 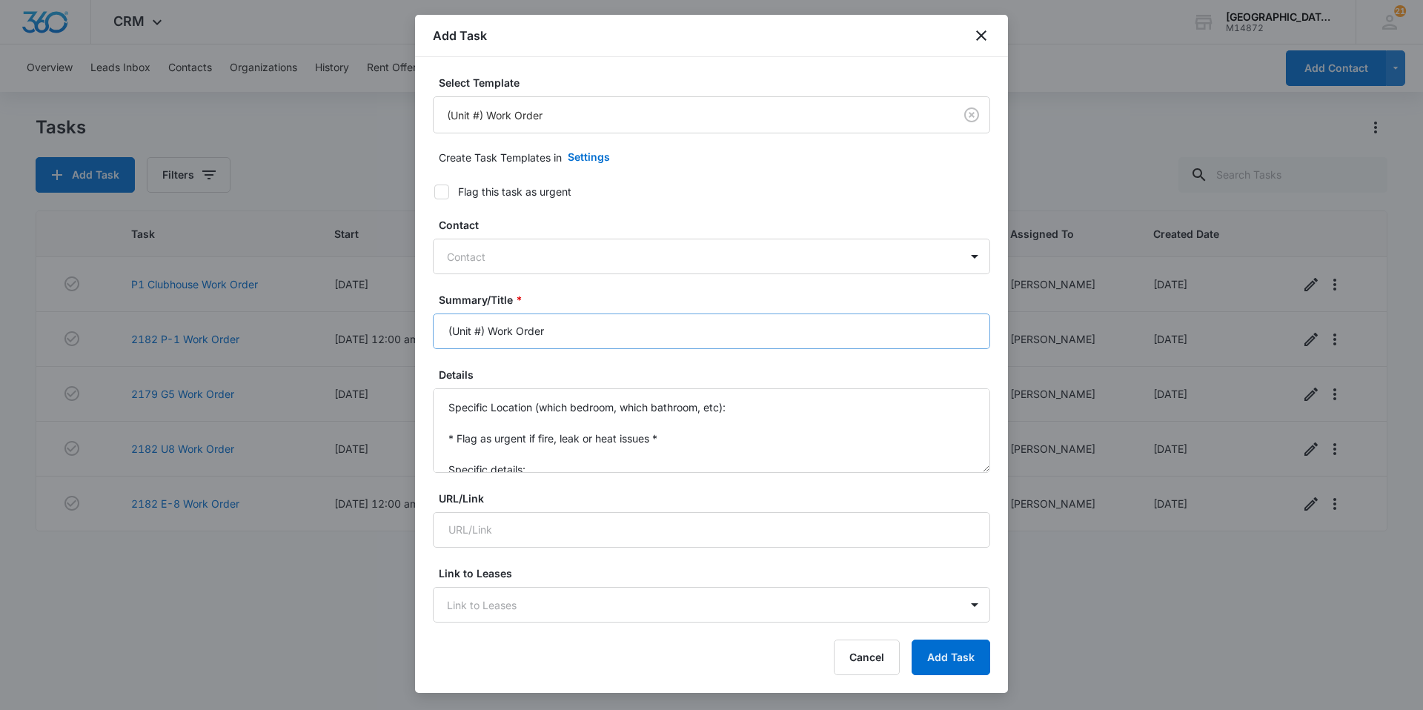 I want to click on label: Select Template, so click(x=718, y=82).